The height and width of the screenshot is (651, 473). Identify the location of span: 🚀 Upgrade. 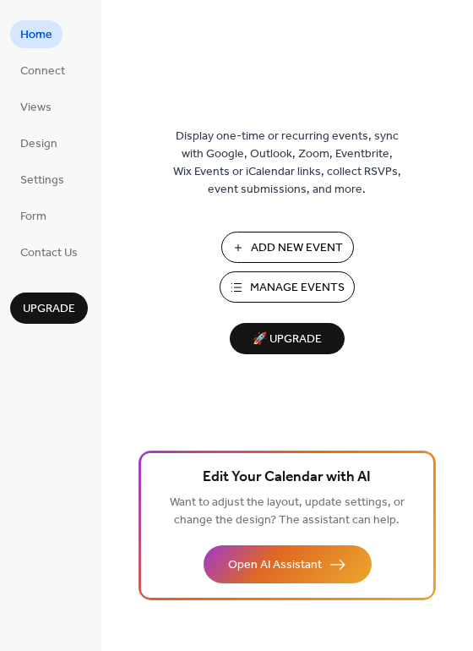
(287, 340).